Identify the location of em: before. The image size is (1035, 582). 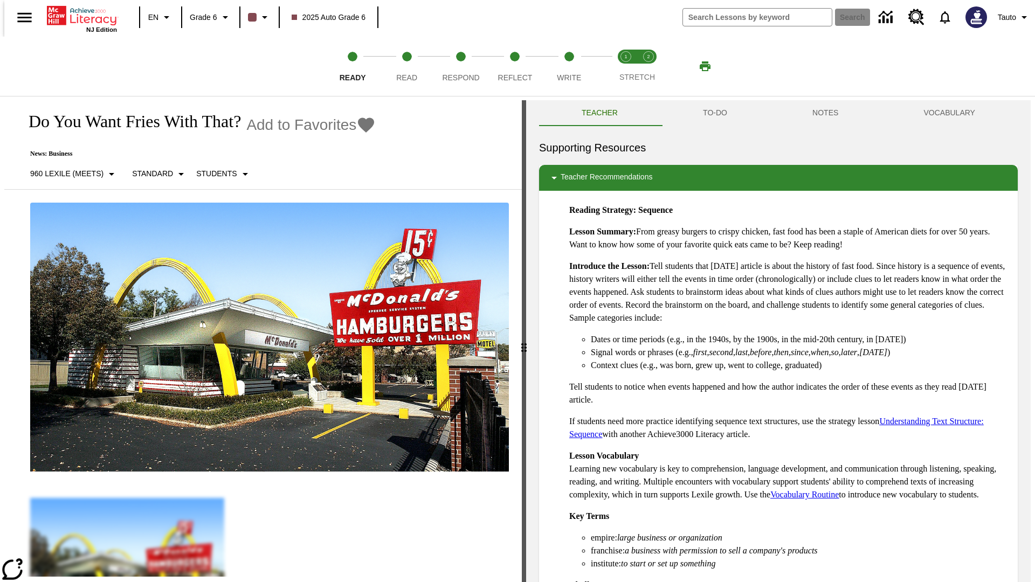
(761, 352).